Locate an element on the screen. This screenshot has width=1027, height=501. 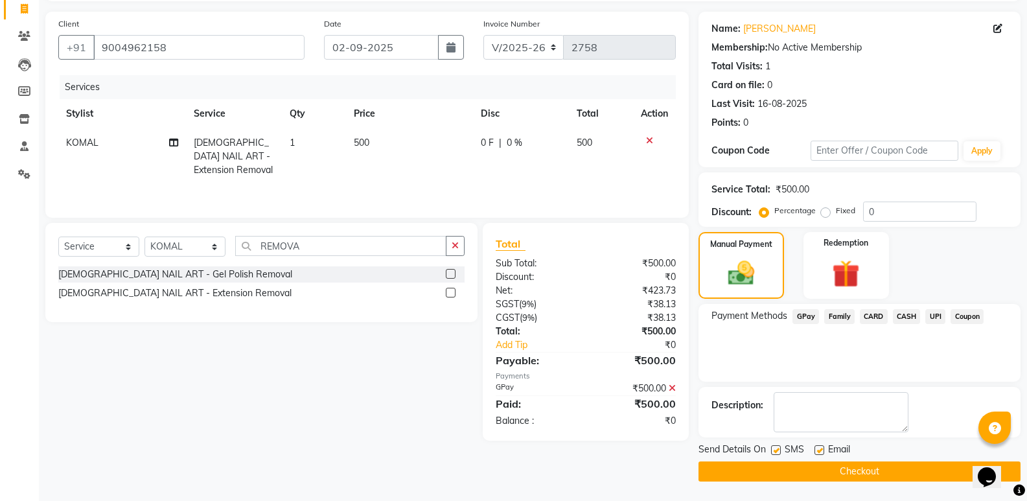
div: 1 is located at coordinates (768, 66).